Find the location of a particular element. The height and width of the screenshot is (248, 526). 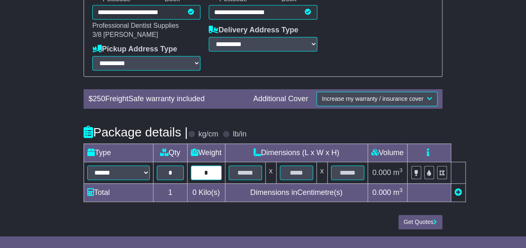

span: Professional Dentist Supplies is located at coordinates (135, 25).